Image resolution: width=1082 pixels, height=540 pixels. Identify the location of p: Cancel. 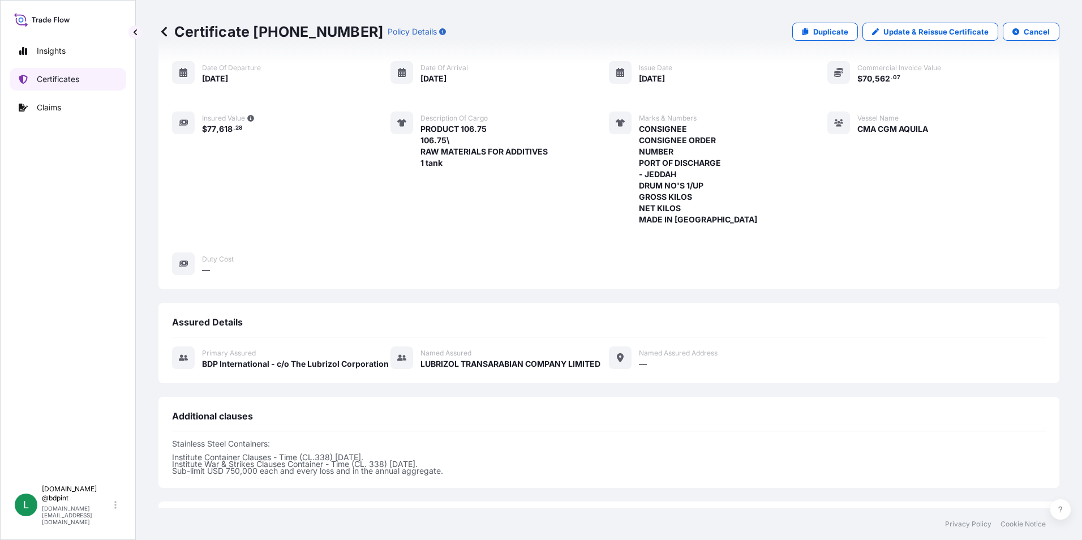
(1036, 32).